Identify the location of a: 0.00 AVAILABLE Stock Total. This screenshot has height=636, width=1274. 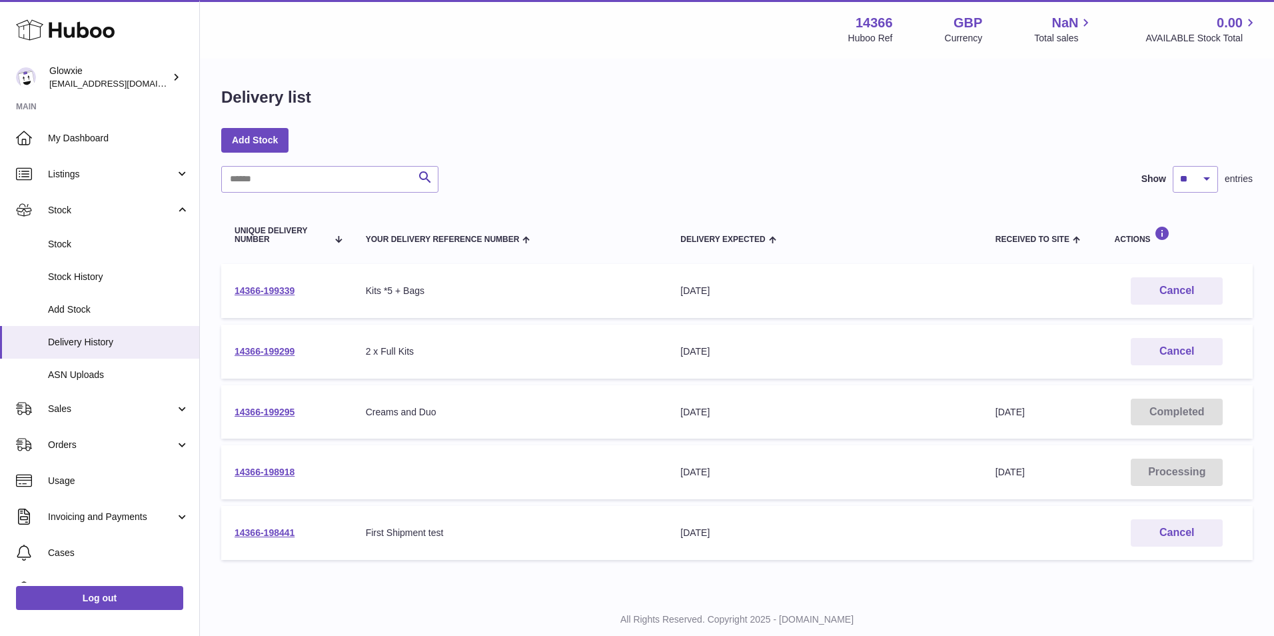
(1201, 29).